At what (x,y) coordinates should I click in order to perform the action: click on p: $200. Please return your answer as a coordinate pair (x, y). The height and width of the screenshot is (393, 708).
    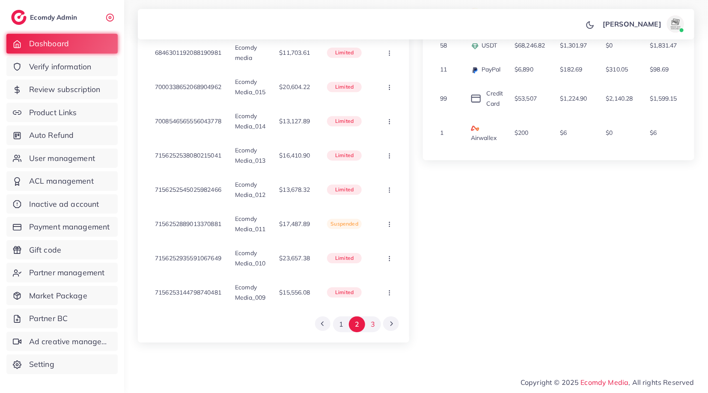
    Looking at the image, I should click on (521, 133).